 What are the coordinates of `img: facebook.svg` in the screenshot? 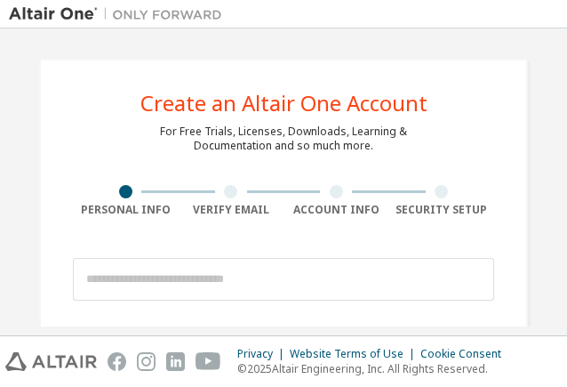 It's located at (116, 361).